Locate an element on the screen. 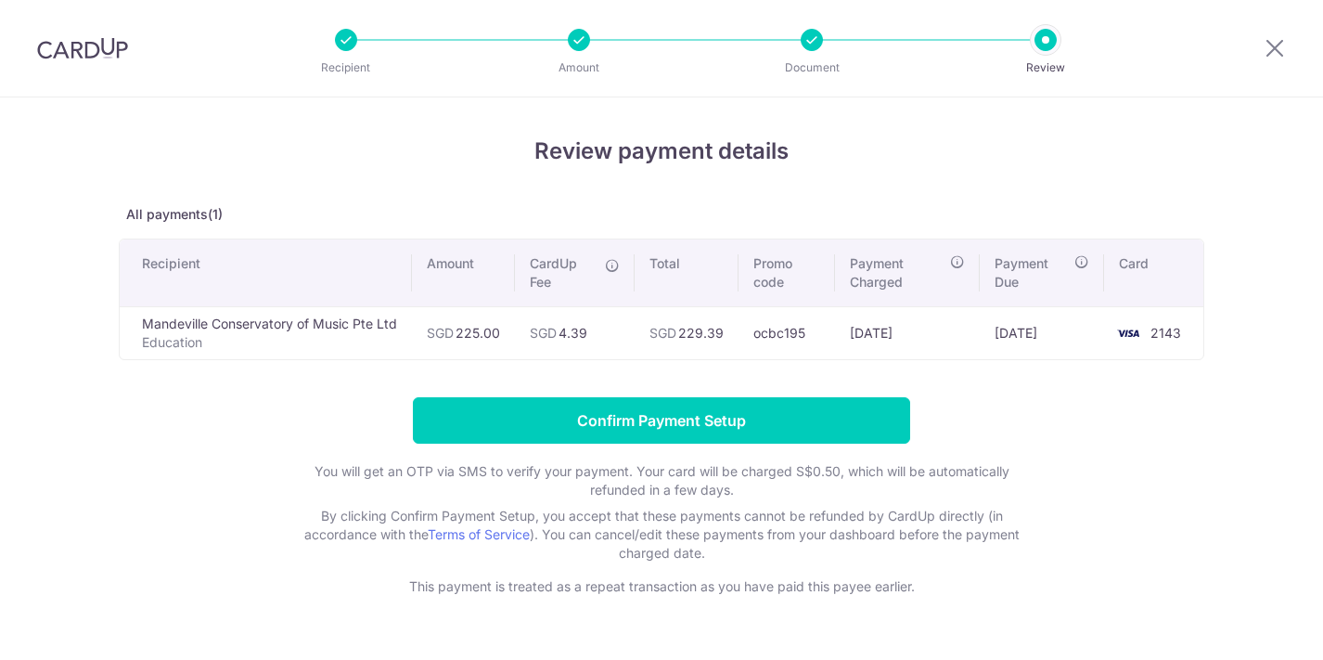 This screenshot has height=660, width=1323. span: Payment Charged is located at coordinates (897, 273).